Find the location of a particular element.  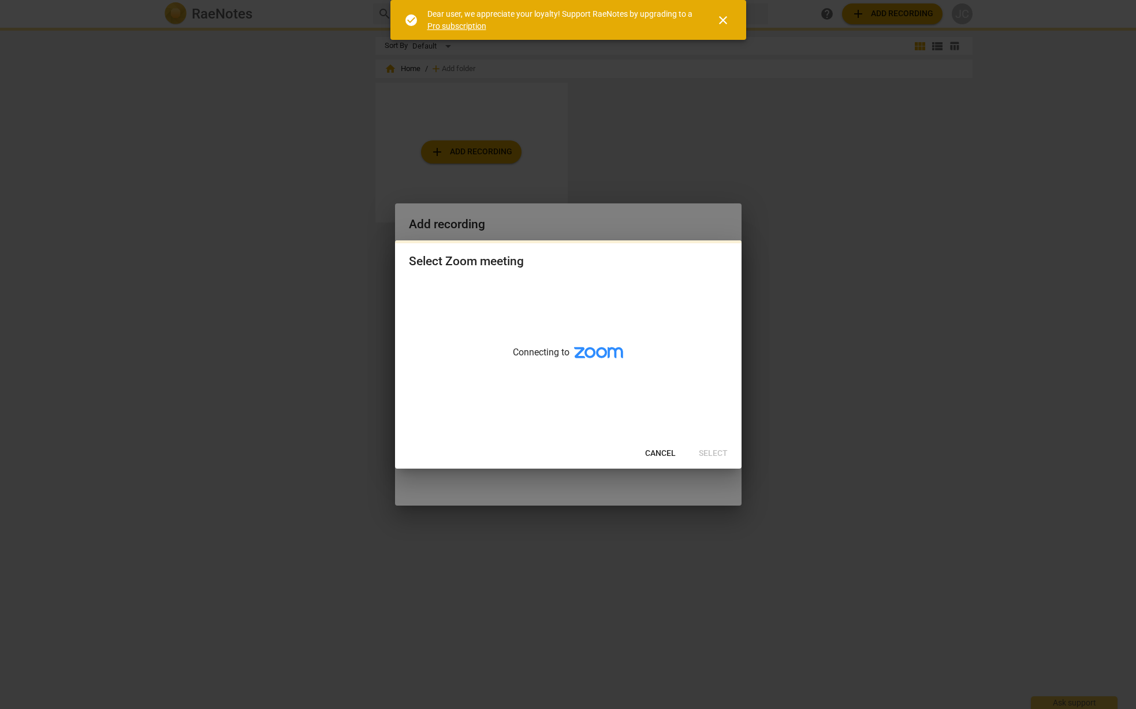

a: Pro subscription is located at coordinates (457, 26).